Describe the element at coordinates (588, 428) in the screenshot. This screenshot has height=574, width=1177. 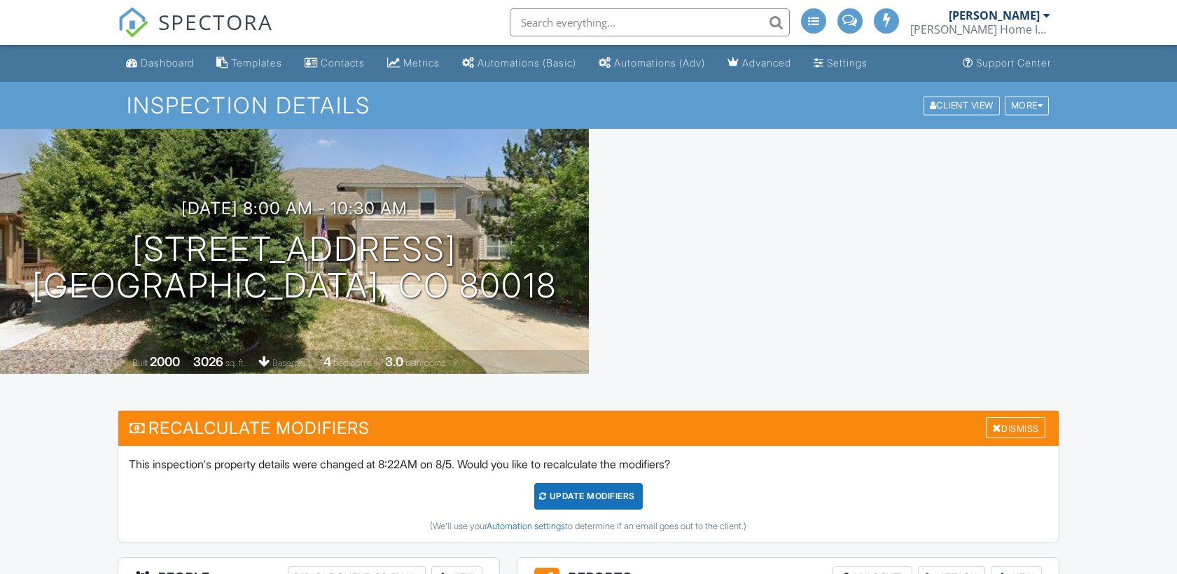
I see `h3: Recalculate Modifiers` at that location.